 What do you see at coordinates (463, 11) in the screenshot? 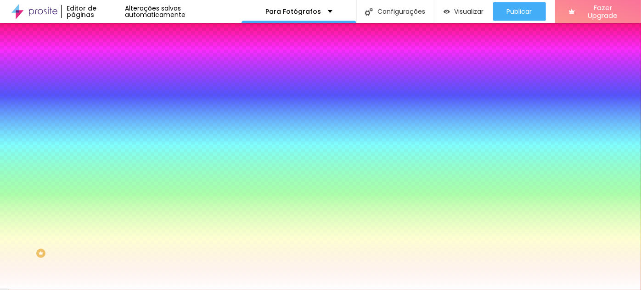
I see `button: Visualizar` at bounding box center [463, 11].